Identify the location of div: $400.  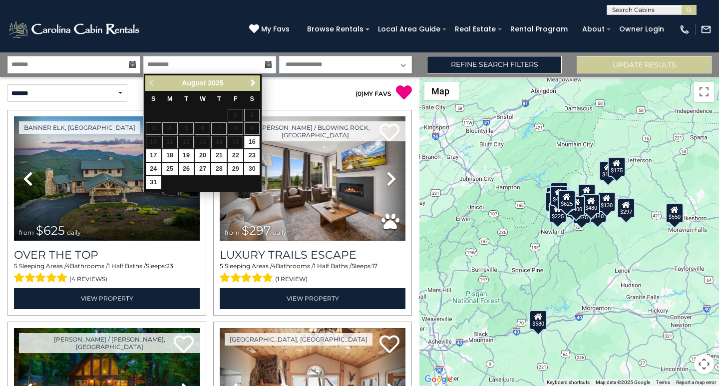
(576, 205).